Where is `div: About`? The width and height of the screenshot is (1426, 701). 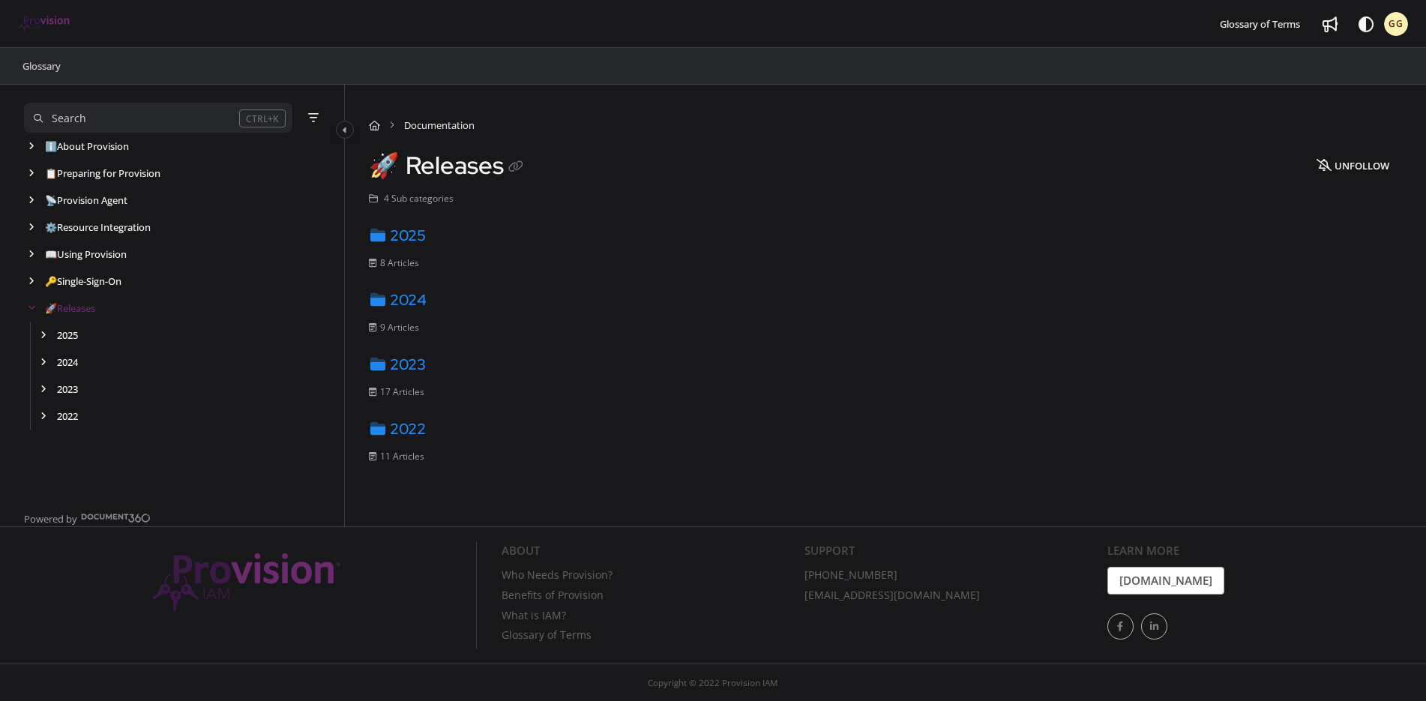 div: About is located at coordinates (647, 554).